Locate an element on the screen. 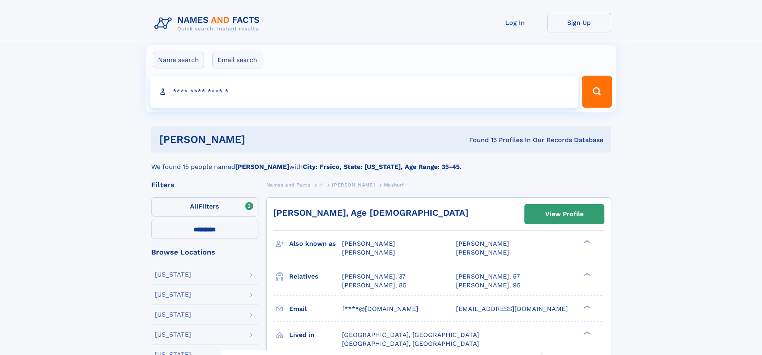  a: Log In is located at coordinates (515, 22).